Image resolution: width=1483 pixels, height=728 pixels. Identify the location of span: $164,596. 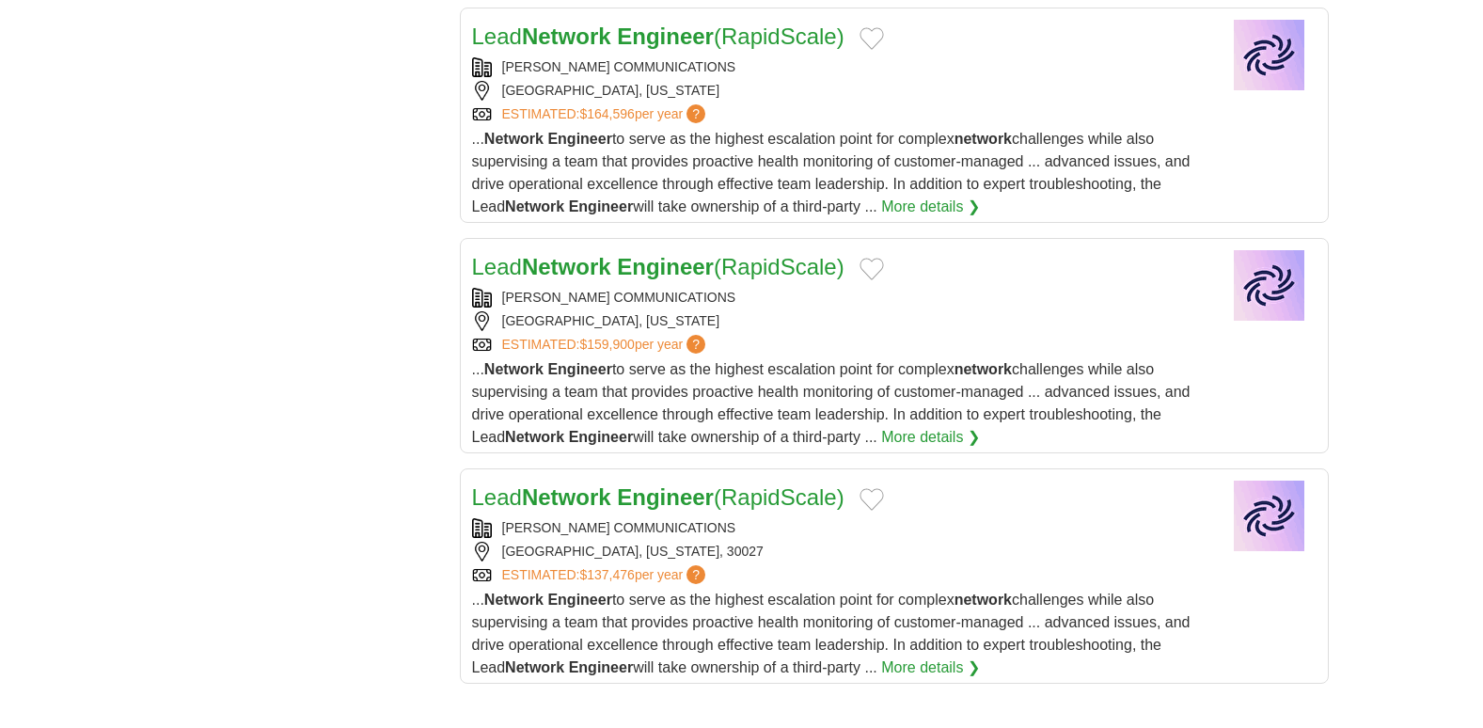
(607, 114).